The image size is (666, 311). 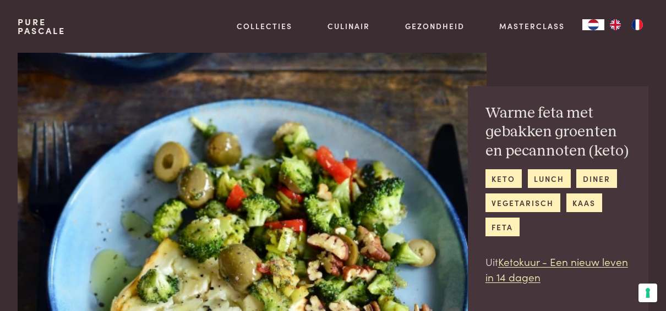 I want to click on a: kaas, so click(x=584, y=203).